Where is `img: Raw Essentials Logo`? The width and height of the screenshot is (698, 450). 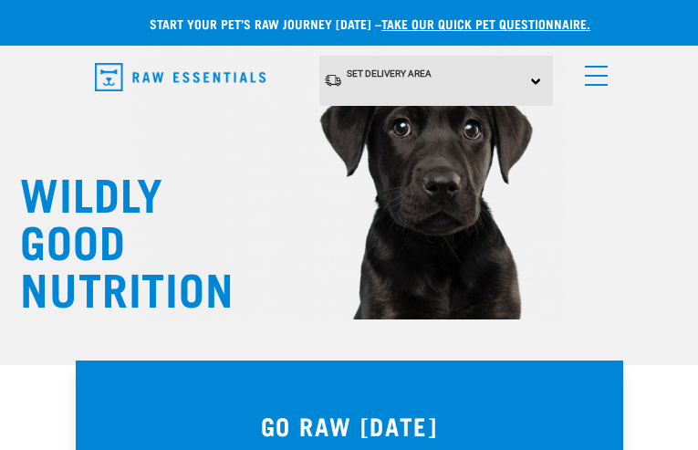 img: Raw Essentials Logo is located at coordinates (180, 77).